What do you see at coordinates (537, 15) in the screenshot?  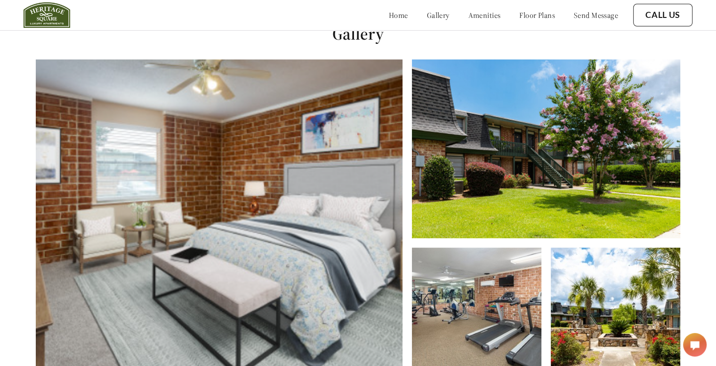 I see `a: floor plans` at bounding box center [537, 15].